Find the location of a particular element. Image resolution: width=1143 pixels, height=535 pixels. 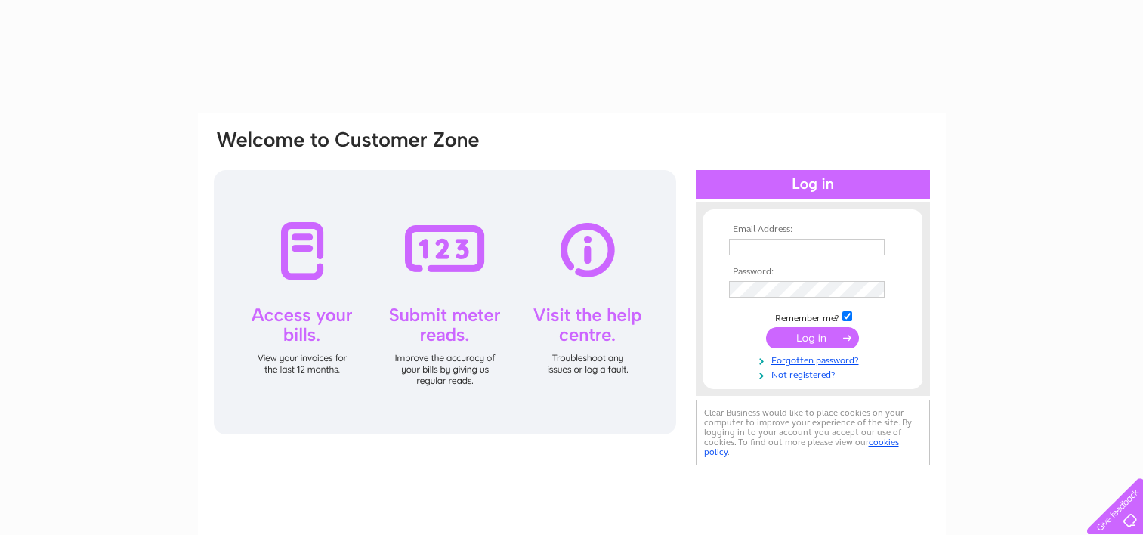

th: Password: is located at coordinates (813, 272).